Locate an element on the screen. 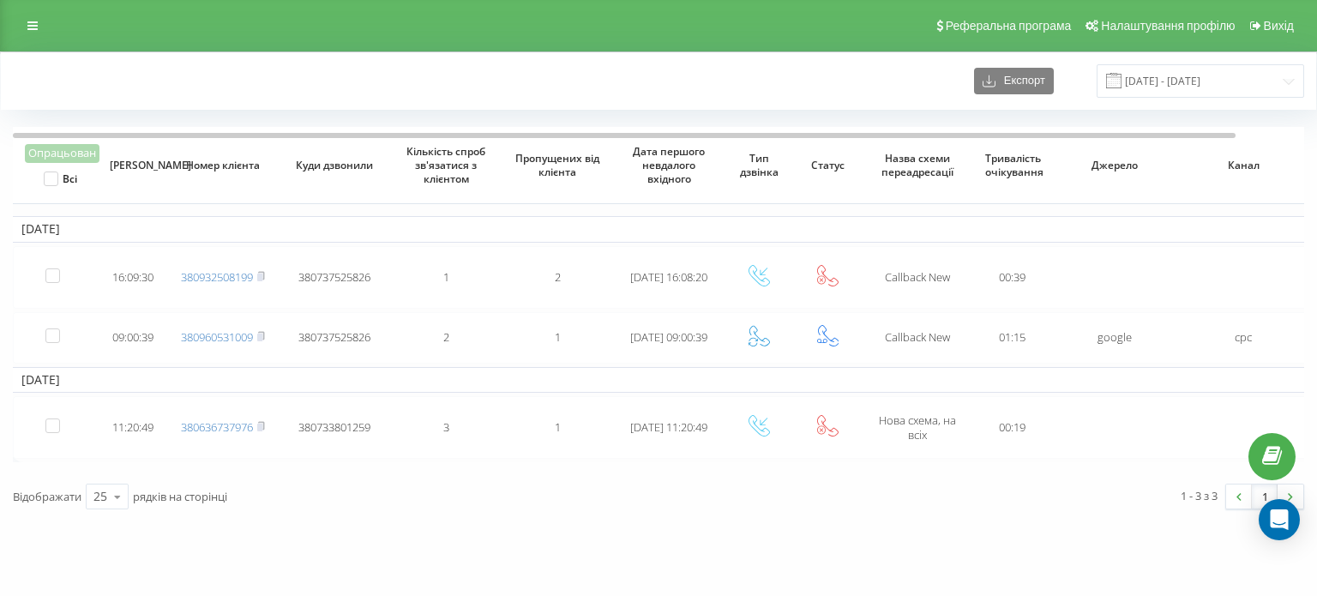  span: Дата першого невдалого вхідного is located at coordinates (669, 165).